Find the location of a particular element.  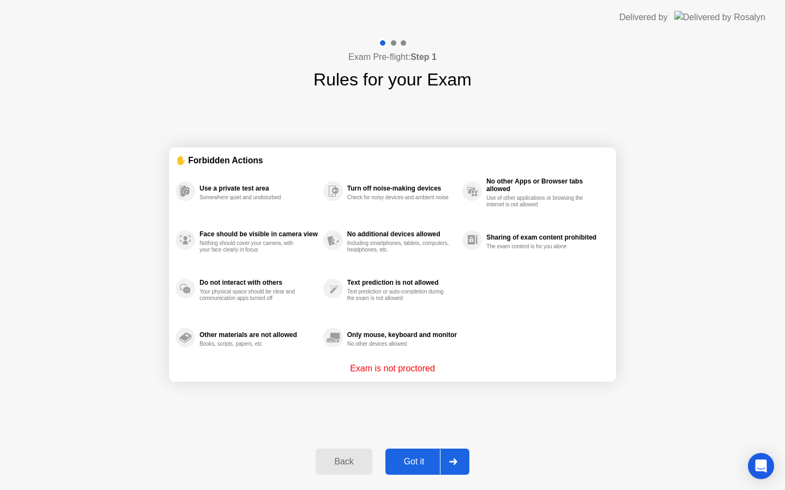

div: Your physical space should be clear and communication apps turned off is located at coordinates (251, 295).